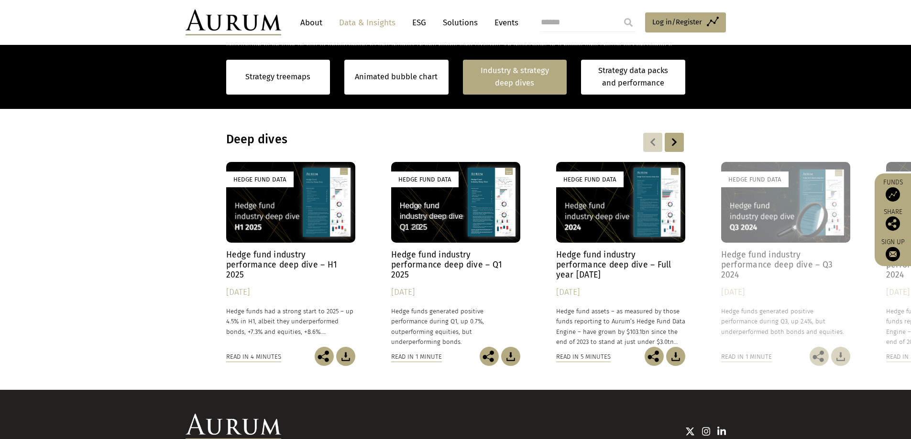  Describe the element at coordinates (628, 22) in the screenshot. I see `input: Submit` at that location.